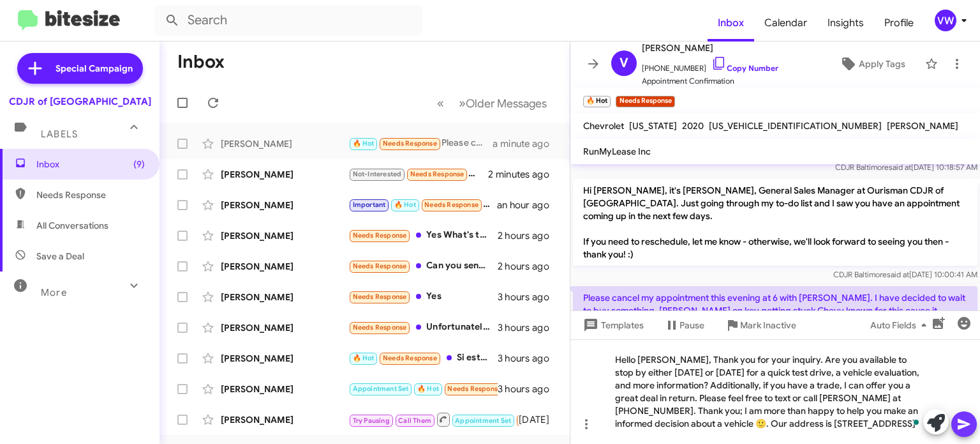  What do you see at coordinates (745, 68) in the screenshot?
I see `a: Copy Number` at bounding box center [745, 68].